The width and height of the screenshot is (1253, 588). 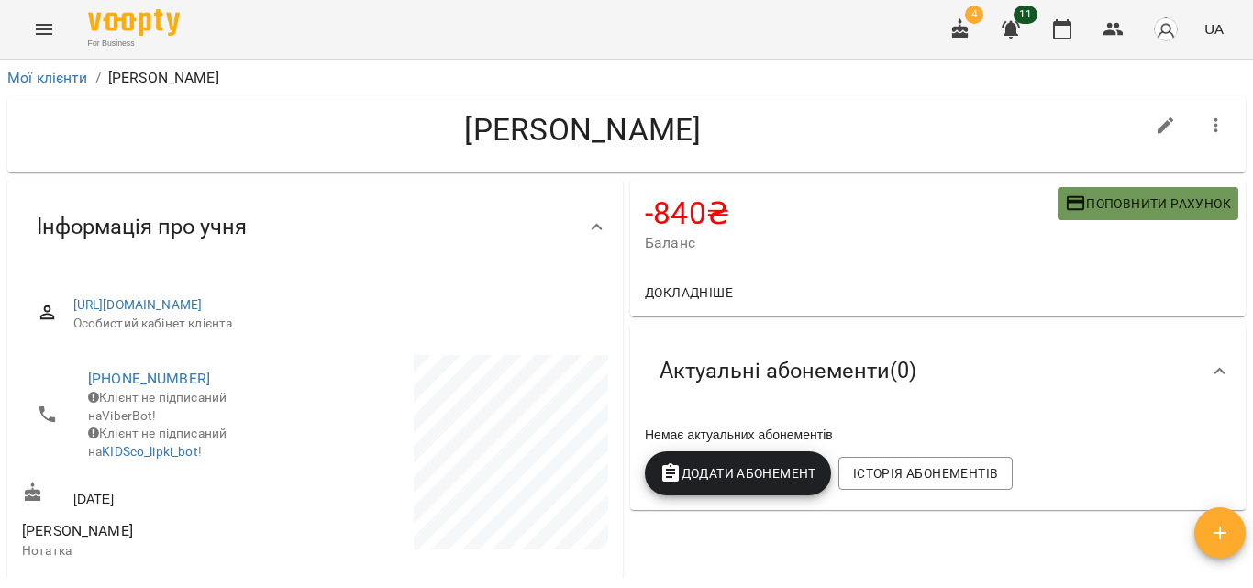 What do you see at coordinates (852, 243) in the screenshot?
I see `span: Баланс` at bounding box center [852, 243].